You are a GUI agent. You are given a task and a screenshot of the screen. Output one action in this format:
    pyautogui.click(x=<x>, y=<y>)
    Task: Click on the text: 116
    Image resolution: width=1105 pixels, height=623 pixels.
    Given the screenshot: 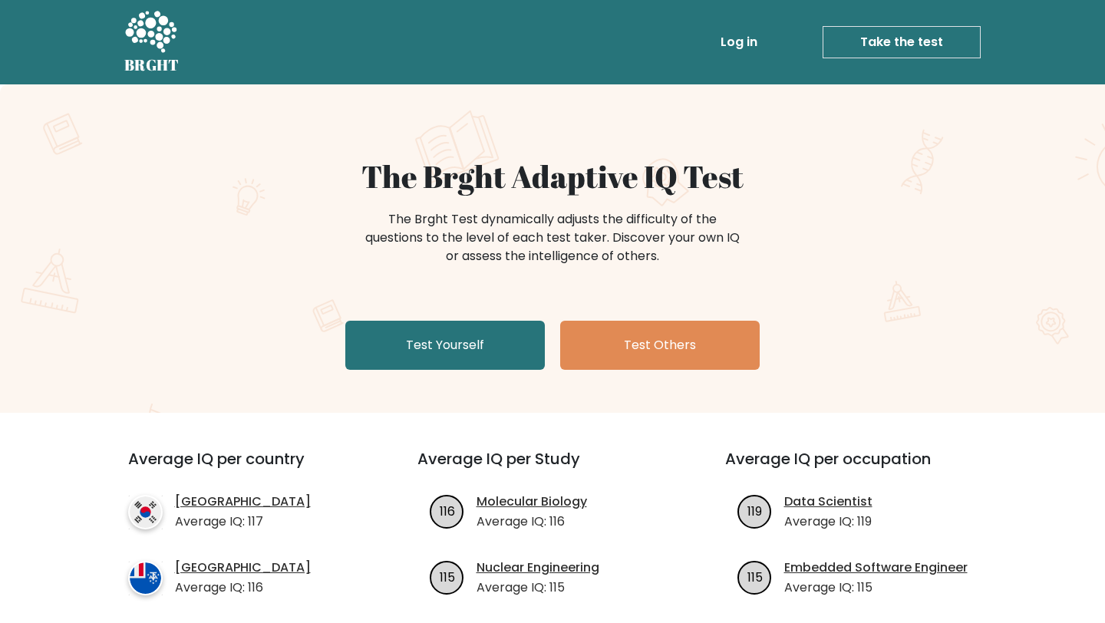 What is the action you would take?
    pyautogui.click(x=446, y=510)
    